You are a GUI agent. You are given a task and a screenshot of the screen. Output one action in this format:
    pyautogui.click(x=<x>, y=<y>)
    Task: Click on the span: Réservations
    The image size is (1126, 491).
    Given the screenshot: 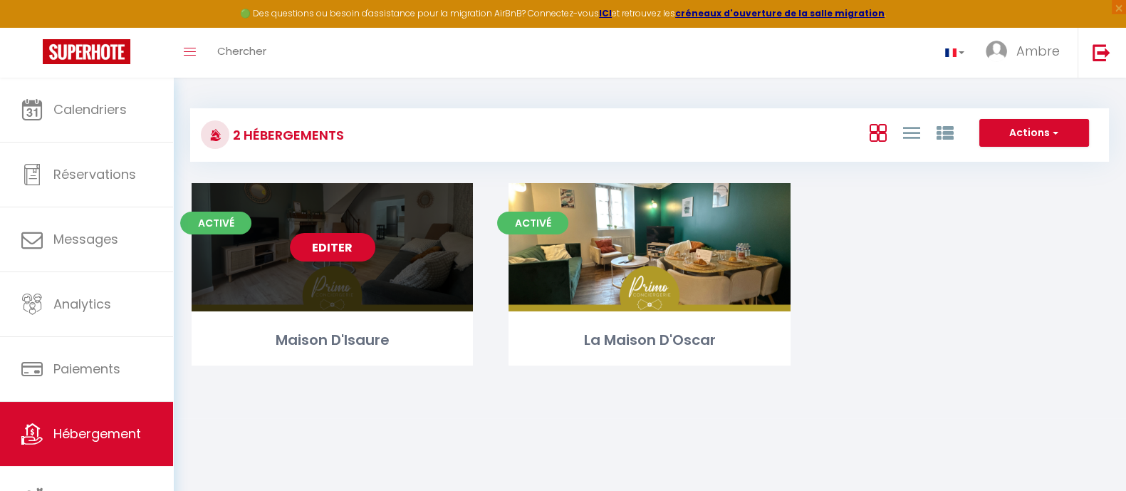 What is the action you would take?
    pyautogui.click(x=95, y=174)
    